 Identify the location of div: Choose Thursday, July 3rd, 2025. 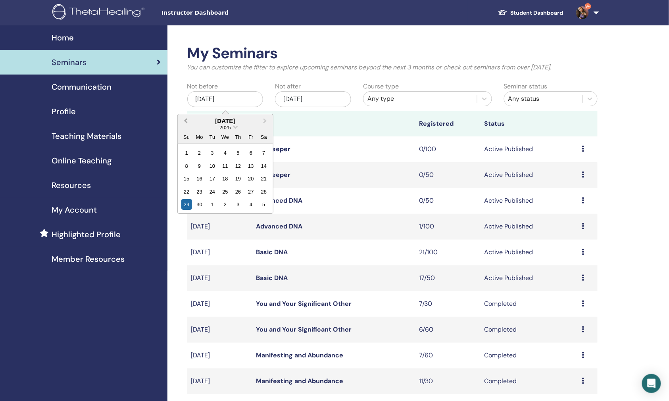
(238, 204).